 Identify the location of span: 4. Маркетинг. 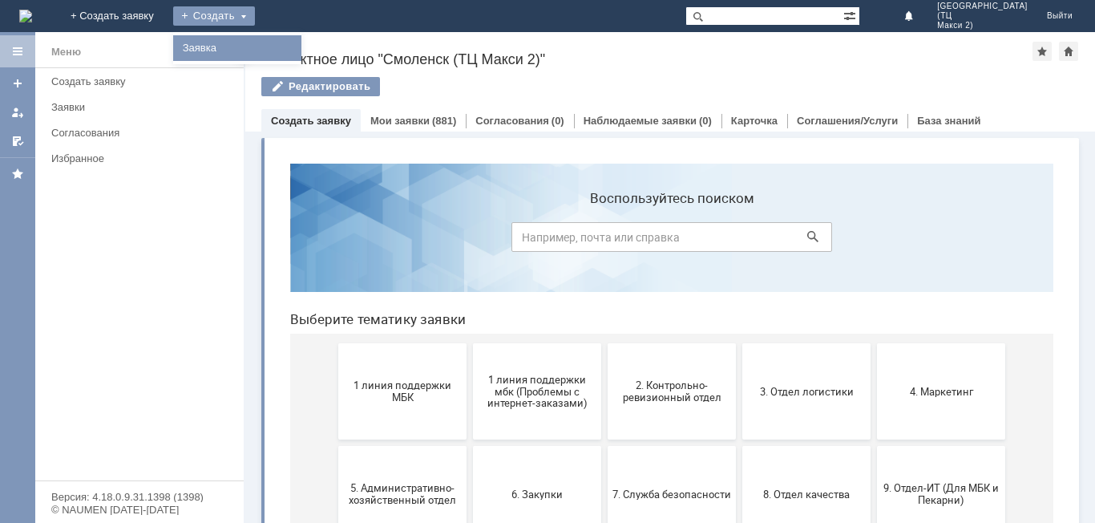
(664, 240).